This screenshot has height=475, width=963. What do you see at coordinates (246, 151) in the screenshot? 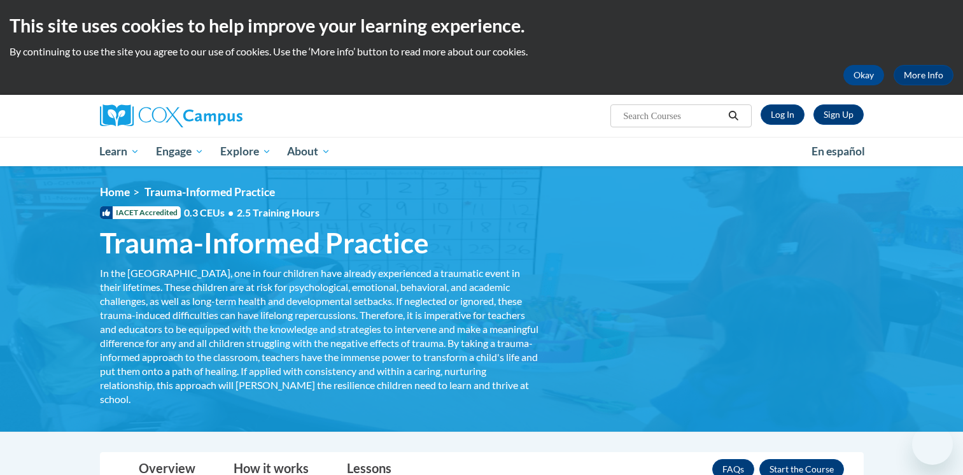
I see `span: Explore` at bounding box center [246, 151].